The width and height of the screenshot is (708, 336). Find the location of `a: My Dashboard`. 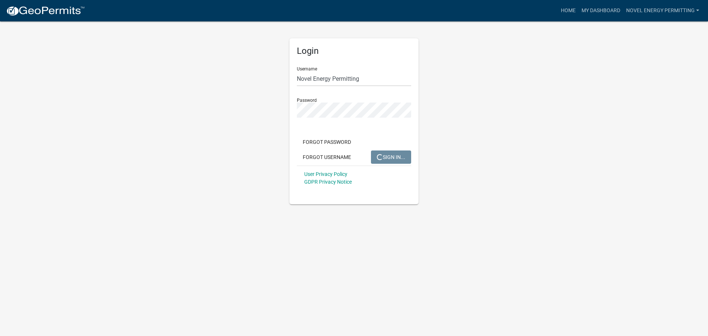

a: My Dashboard is located at coordinates (601, 11).